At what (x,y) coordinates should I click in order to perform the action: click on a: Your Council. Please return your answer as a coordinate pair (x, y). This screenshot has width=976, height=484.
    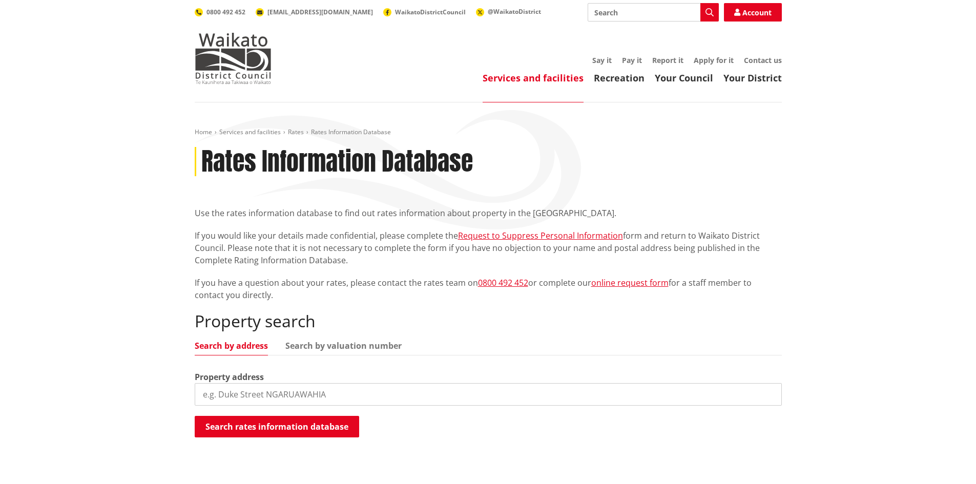
    Looking at the image, I should click on (684, 78).